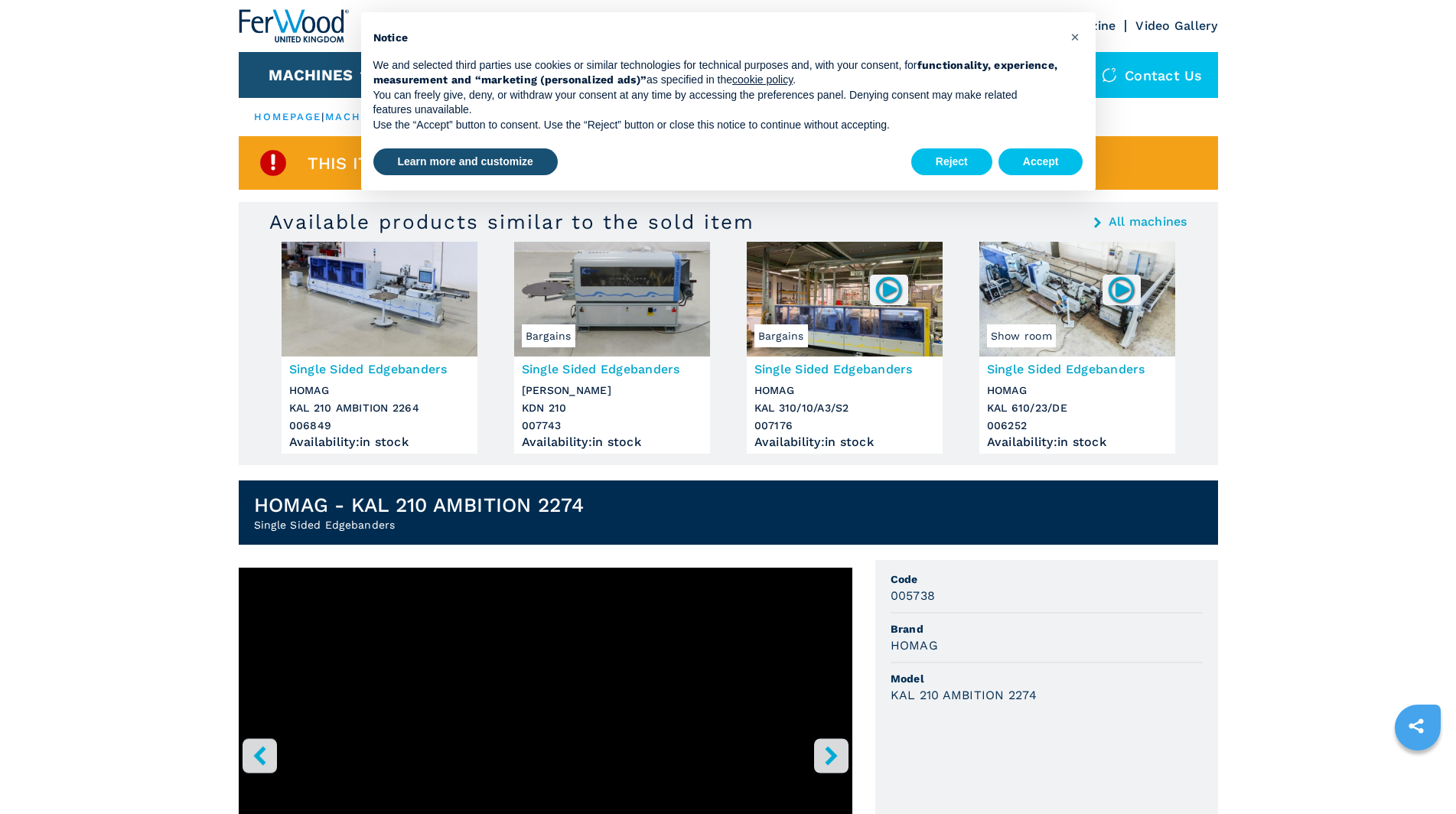 This screenshot has height=814, width=1456. Describe the element at coordinates (845, 407) in the screenshot. I see `h3: HOMAG KAL 310/10/A3/S2 007176` at that location.